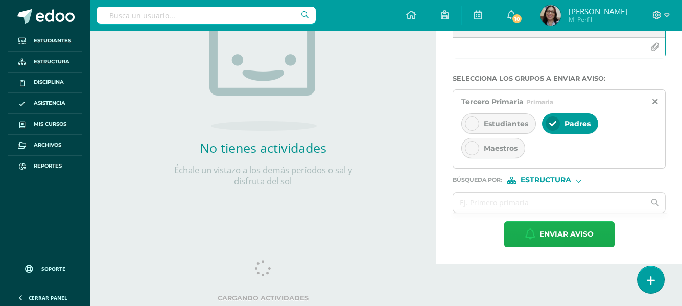 This screenshot has height=306, width=682. What do you see at coordinates (45, 41) in the screenshot?
I see `a: Estudiantes` at bounding box center [45, 41].